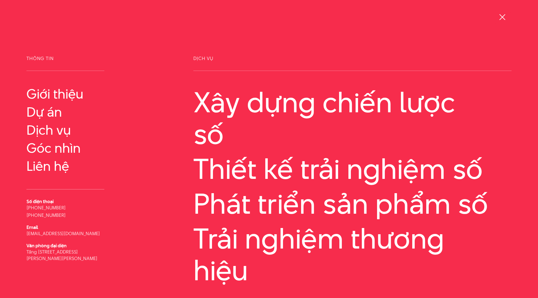 This screenshot has width=538, height=298. Describe the element at coordinates (352, 255) in the screenshot. I see `a: Trải nghiệm thương hiệu` at that location.